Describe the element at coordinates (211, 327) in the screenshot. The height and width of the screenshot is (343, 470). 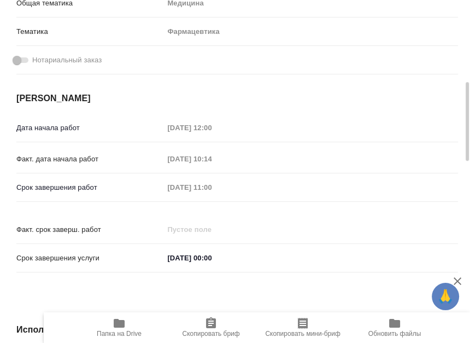
I see `button: Скопировать бриф` at that location.